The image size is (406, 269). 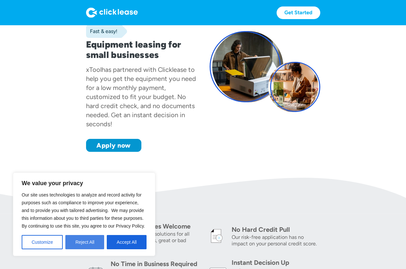 What do you see at coordinates (94, 70) in the screenshot?
I see `div: xTool` at bounding box center [94, 70].